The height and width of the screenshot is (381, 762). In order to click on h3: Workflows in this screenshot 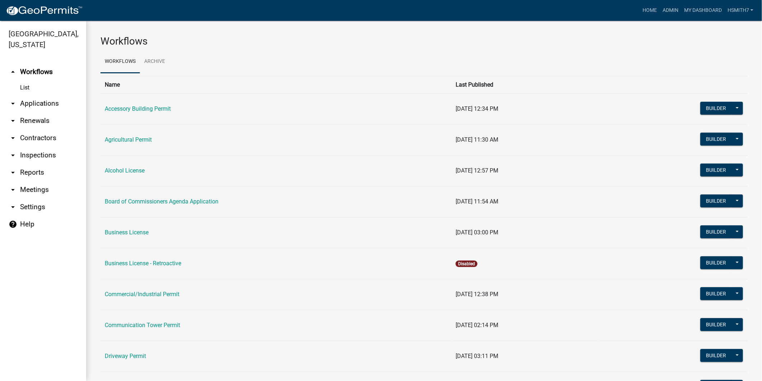, I will do `click(424, 41)`.